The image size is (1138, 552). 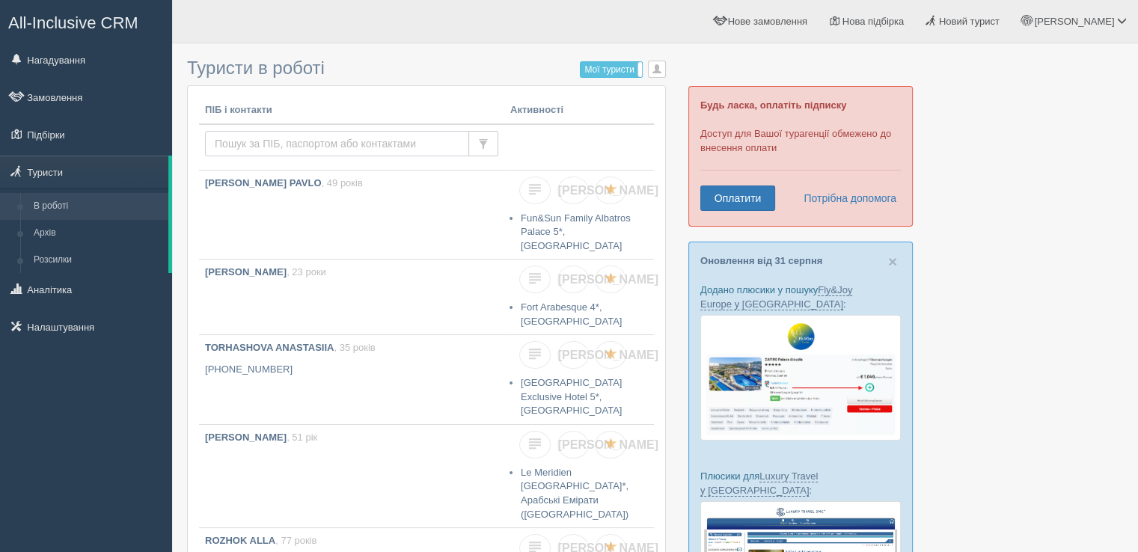 What do you see at coordinates (306, 272) in the screenshot?
I see `span: , 23 роки` at bounding box center [306, 272].